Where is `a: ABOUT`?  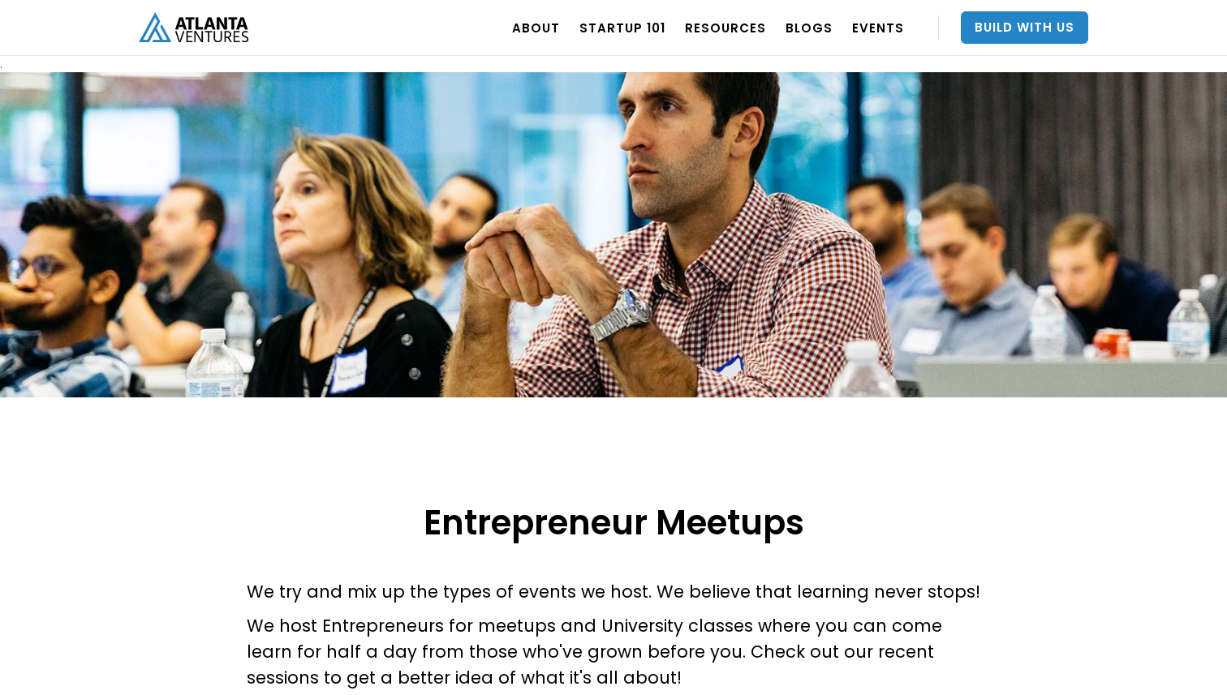 a: ABOUT is located at coordinates (535, 28).